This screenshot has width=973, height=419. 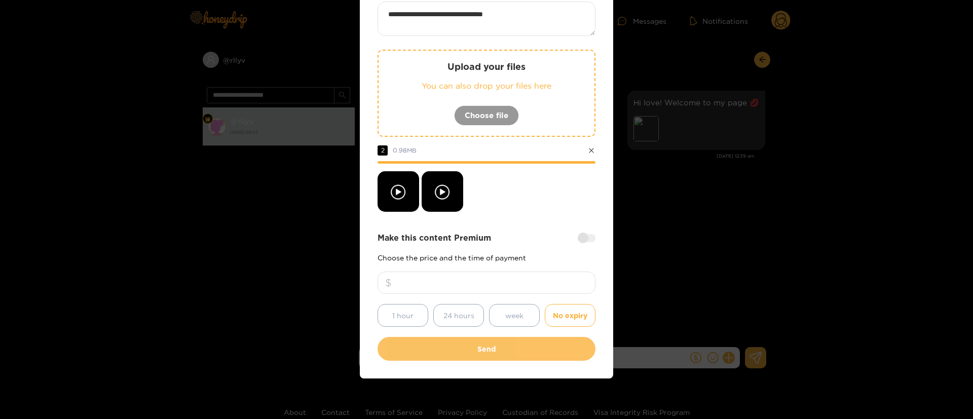 What do you see at coordinates (487, 349) in the screenshot?
I see `button: Send` at bounding box center [487, 349].